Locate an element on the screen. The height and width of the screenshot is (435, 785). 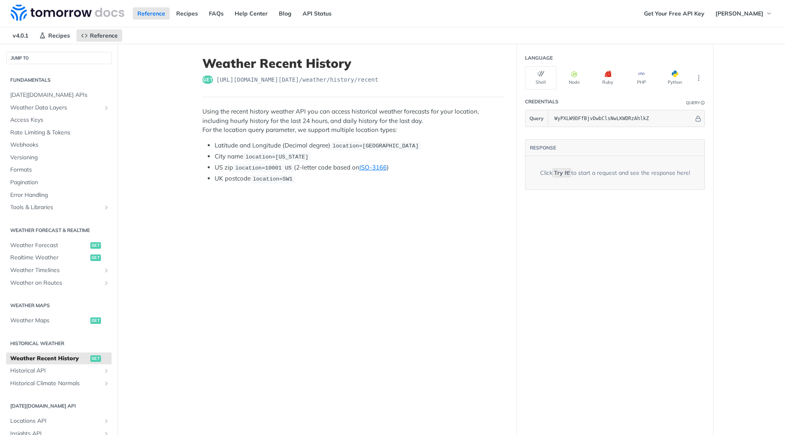
a: Weather Recent Historyget is located at coordinates (59, 359).